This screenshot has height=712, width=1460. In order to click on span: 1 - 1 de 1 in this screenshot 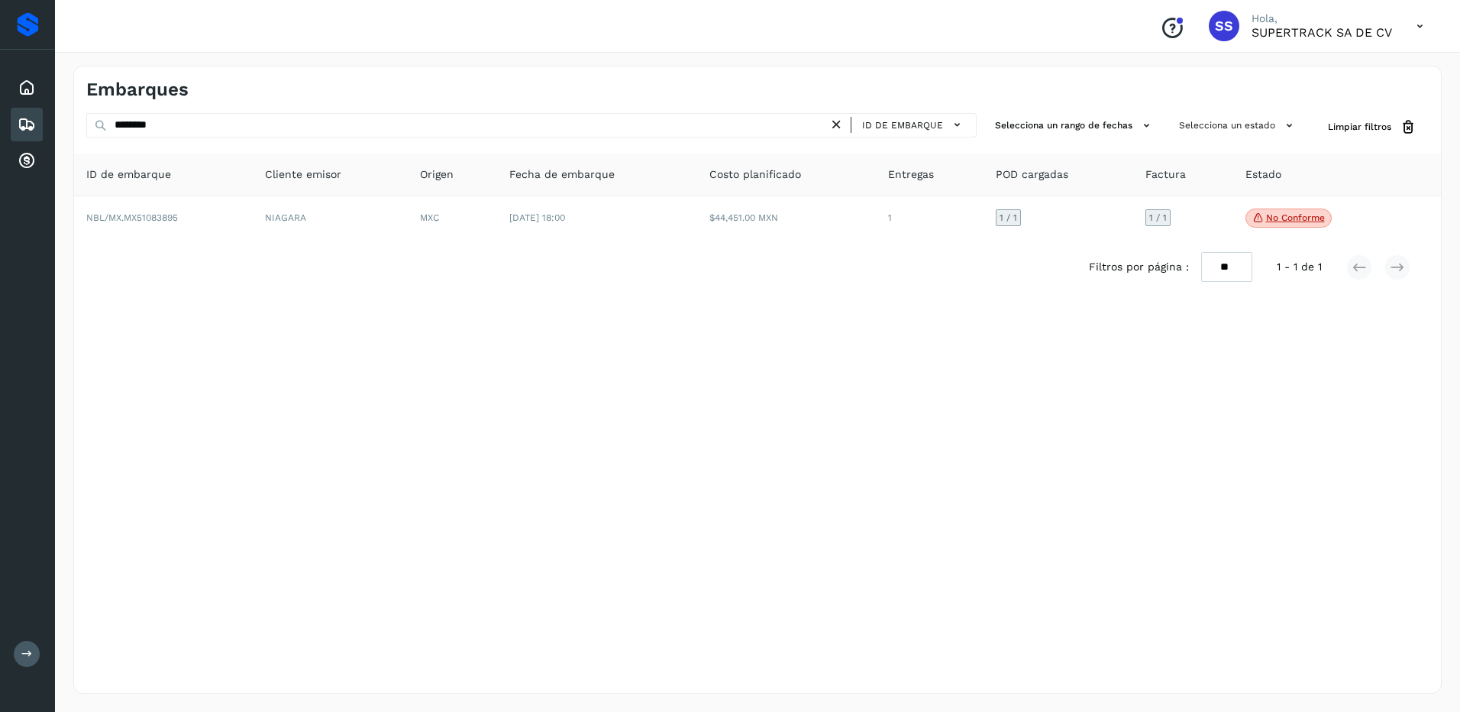, I will do `click(1299, 266)`.